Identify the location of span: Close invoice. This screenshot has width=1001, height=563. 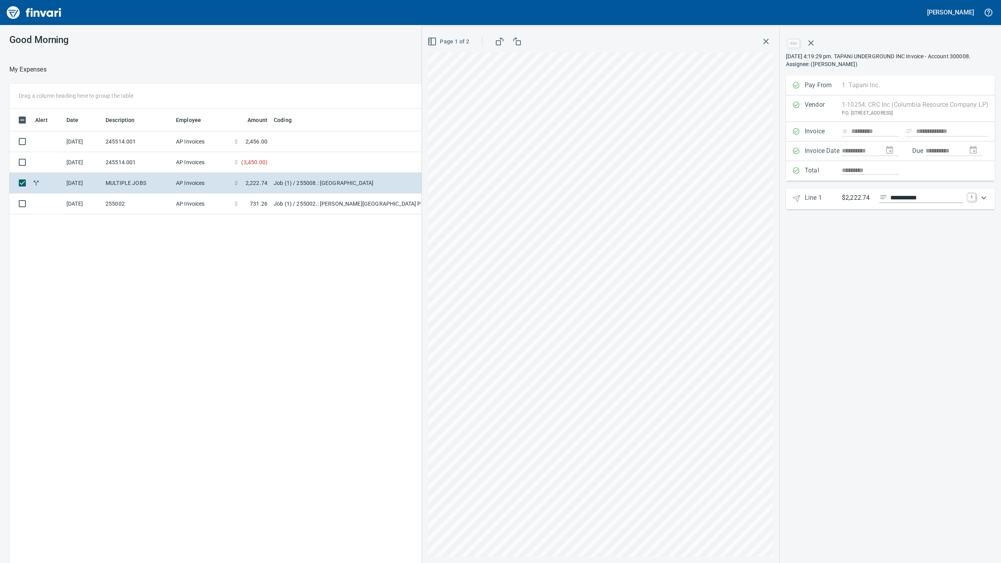
(803, 43).